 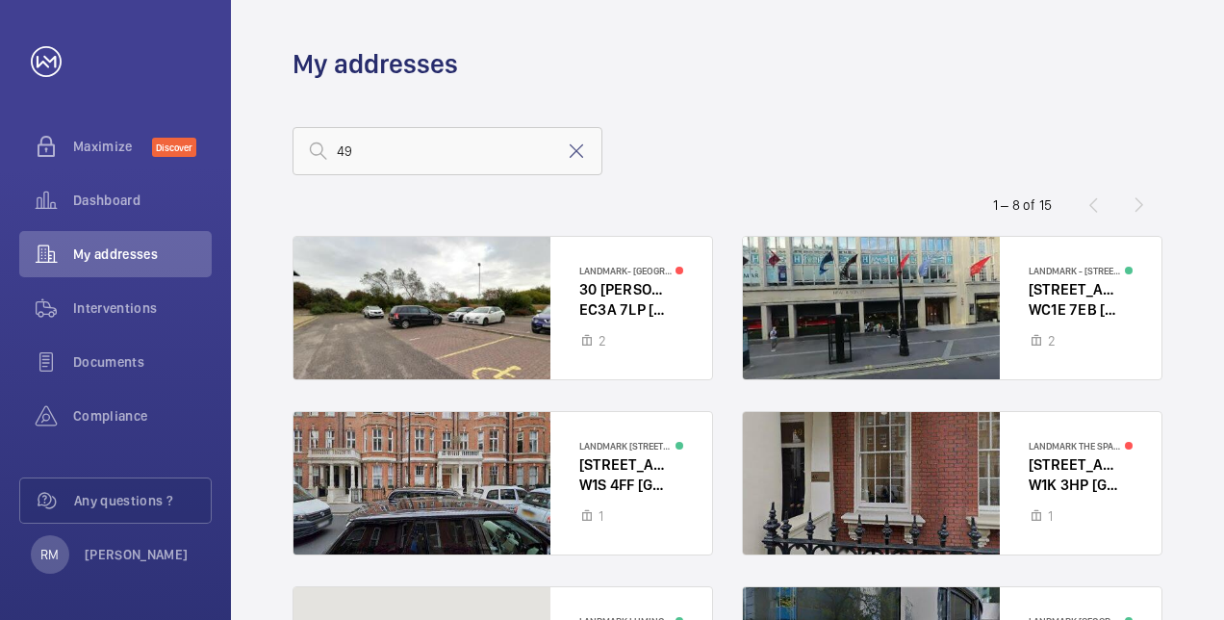 I want to click on span: Maximize, so click(x=113, y=146).